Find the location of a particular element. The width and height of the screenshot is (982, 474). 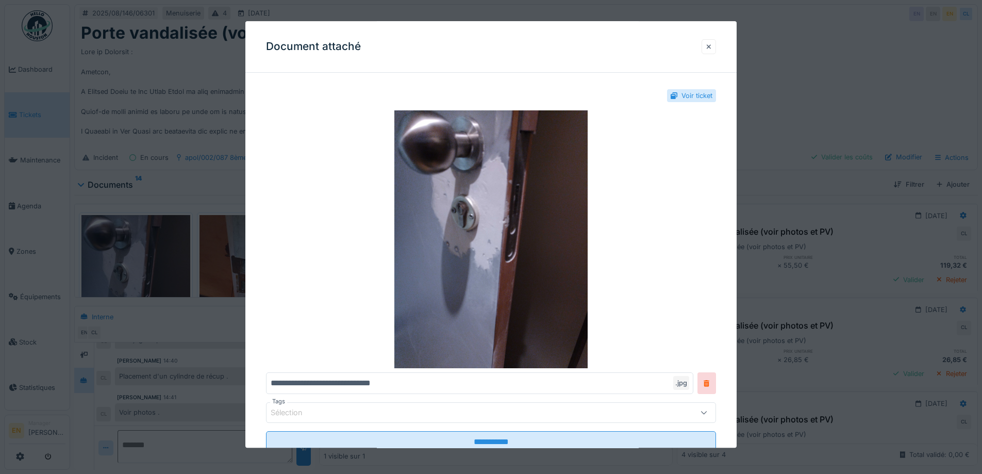

div: Sélection is located at coordinates (294, 413).